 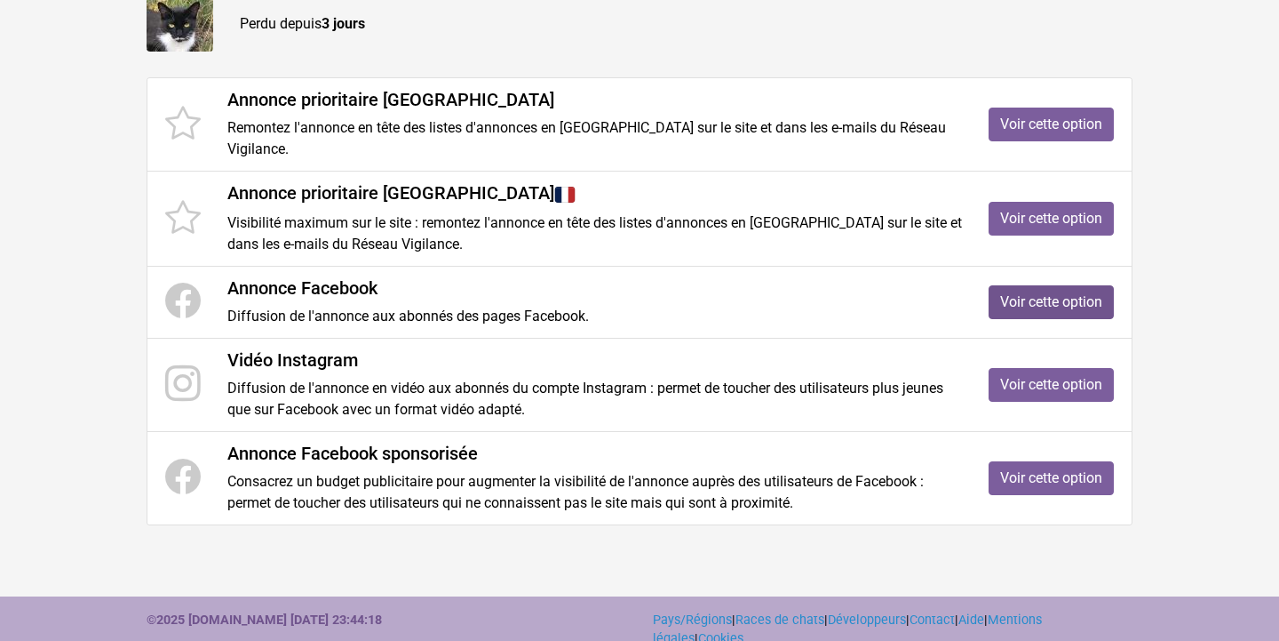 What do you see at coordinates (932, 619) in the screenshot?
I see `a: Contact` at bounding box center [932, 619].